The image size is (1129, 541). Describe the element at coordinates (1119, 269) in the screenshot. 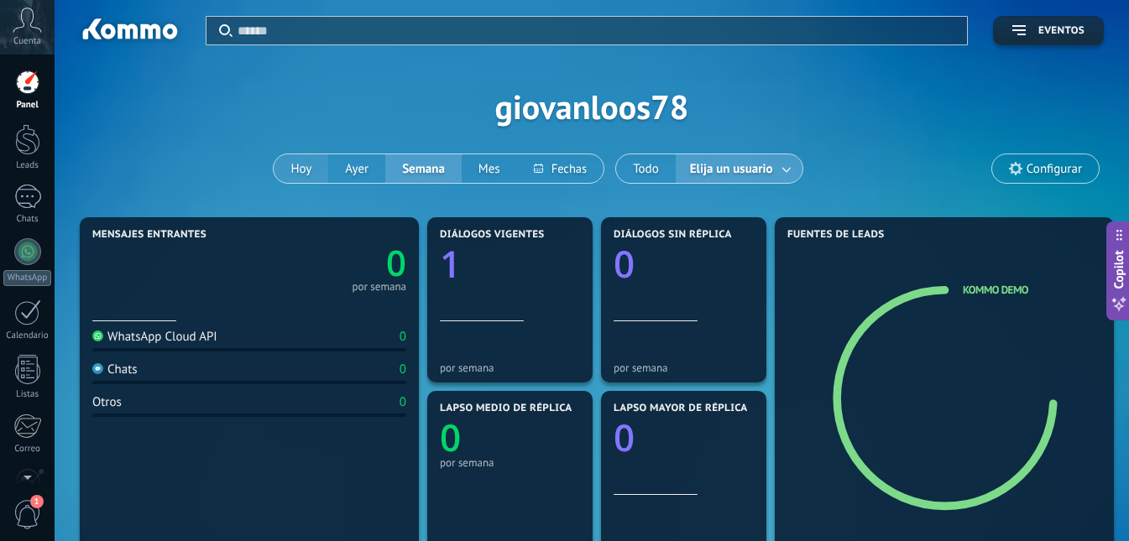

I see `span: Copilot` at that location.